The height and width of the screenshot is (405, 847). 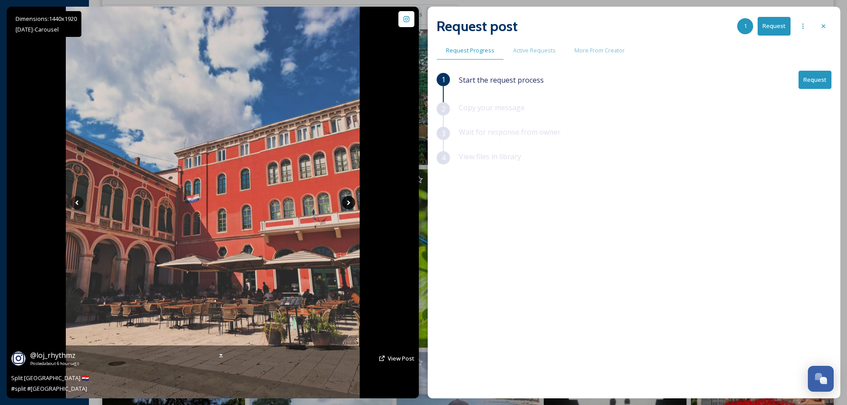 I want to click on span: Start the request process, so click(x=501, y=80).